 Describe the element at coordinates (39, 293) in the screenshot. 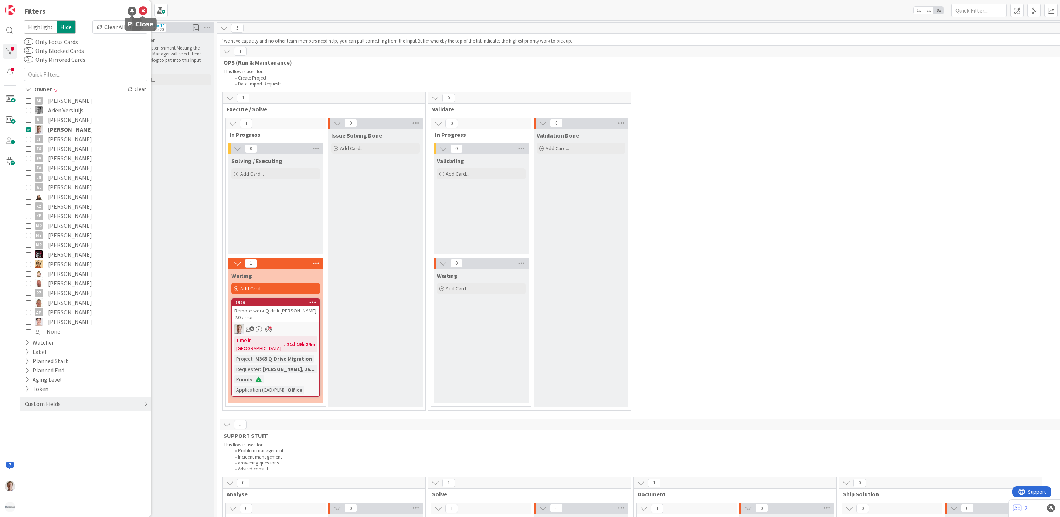

I see `div: RZ` at that location.